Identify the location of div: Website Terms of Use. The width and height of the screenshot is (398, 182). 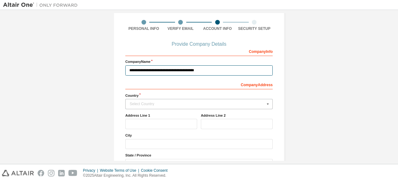
(120, 170).